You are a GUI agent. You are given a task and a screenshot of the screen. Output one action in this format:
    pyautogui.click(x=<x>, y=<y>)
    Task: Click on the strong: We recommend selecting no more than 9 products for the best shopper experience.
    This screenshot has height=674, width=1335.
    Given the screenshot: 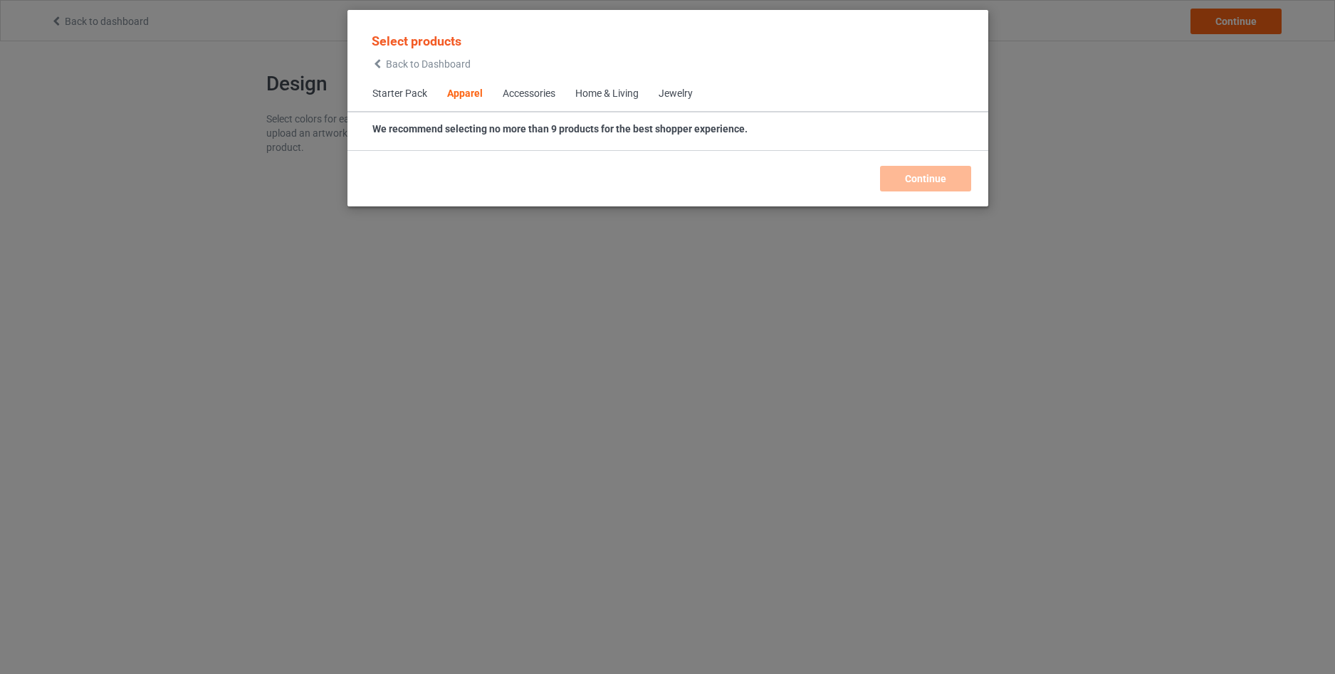 What is the action you would take?
    pyautogui.click(x=560, y=129)
    